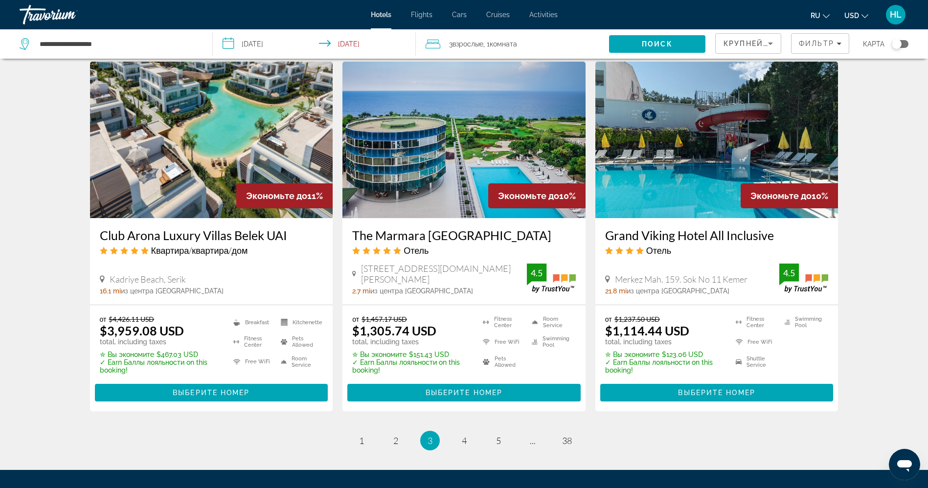 The height and width of the screenshot is (488, 928). What do you see at coordinates (211, 140) in the screenshot?
I see `img: Club Arona Luxury Villas Belek UAI` at bounding box center [211, 140].